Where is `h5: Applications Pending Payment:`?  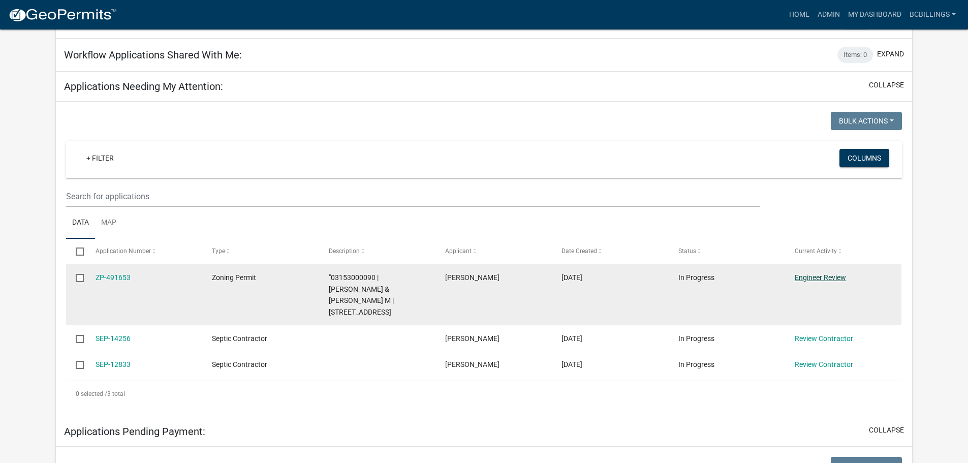 h5: Applications Pending Payment: is located at coordinates (135, 431).